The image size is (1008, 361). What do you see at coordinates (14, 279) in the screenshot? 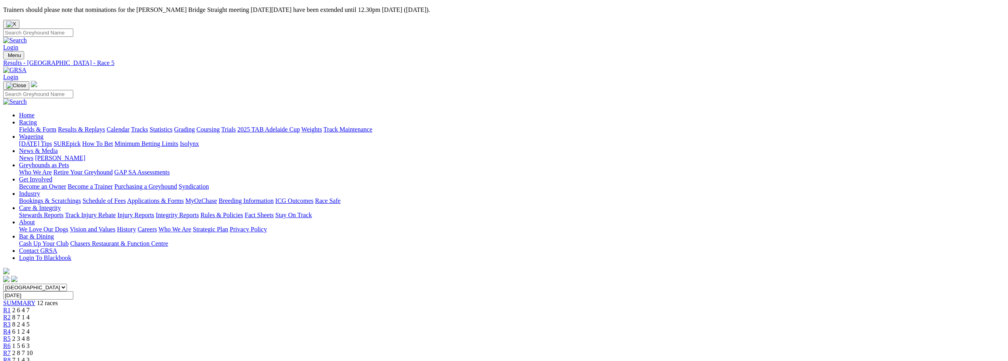
I see `img: twitter.svg` at bounding box center [14, 279].